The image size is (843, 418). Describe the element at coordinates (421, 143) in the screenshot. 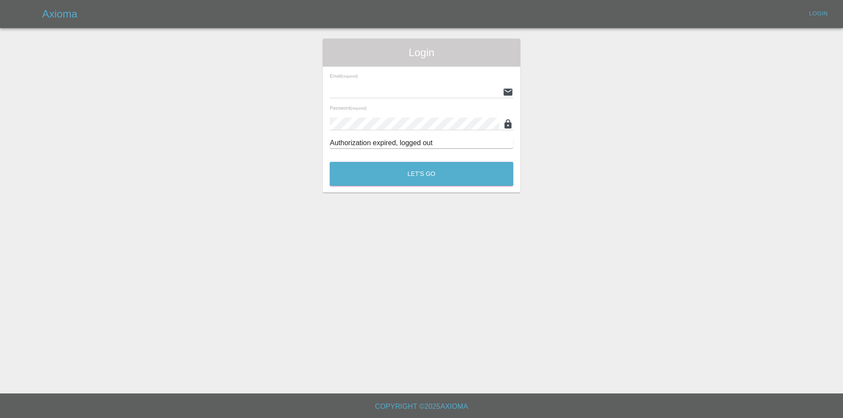

I see `div: Authorization expired, logged out` at that location.